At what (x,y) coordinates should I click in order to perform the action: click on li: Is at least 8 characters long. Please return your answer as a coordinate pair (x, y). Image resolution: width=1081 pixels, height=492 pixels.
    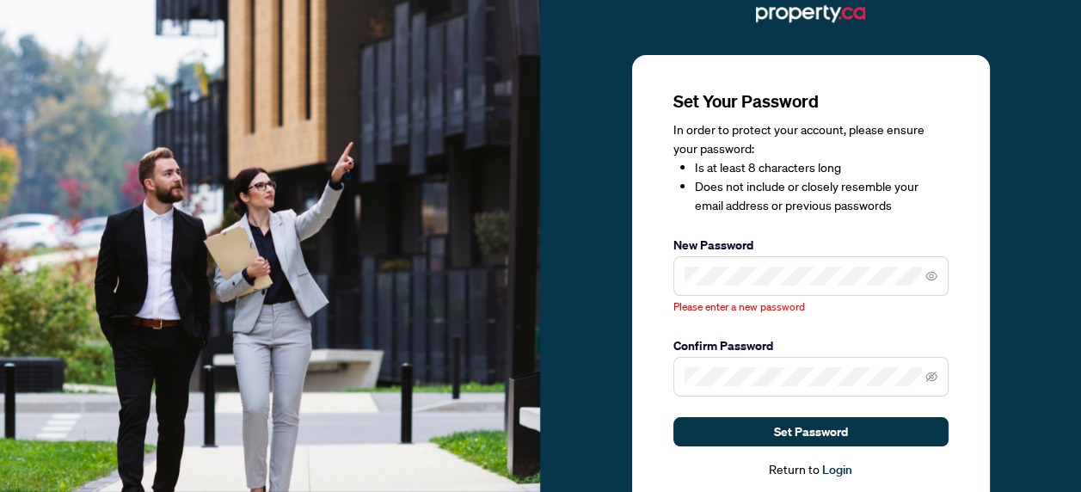
    Looking at the image, I should click on (821, 168).